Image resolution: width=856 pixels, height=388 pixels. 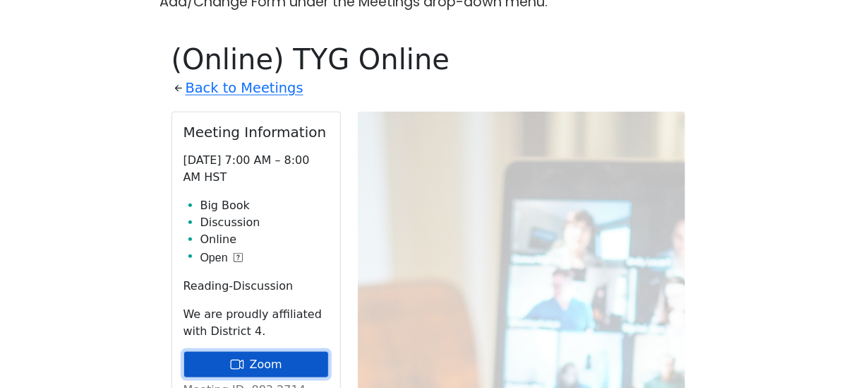 What do you see at coordinates (256, 364) in the screenshot?
I see `a: Zoom` at bounding box center [256, 364].